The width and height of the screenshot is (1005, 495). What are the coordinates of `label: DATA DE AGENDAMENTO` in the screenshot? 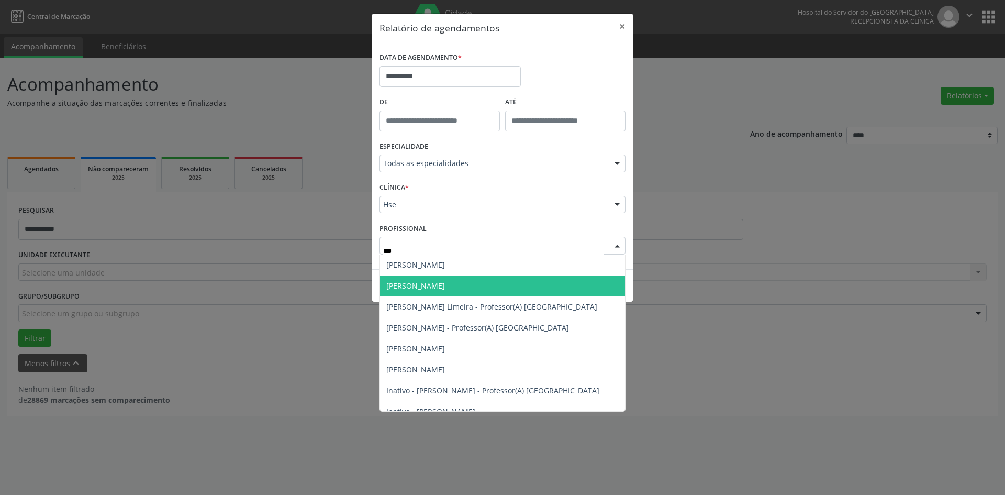 It's located at (421, 58).